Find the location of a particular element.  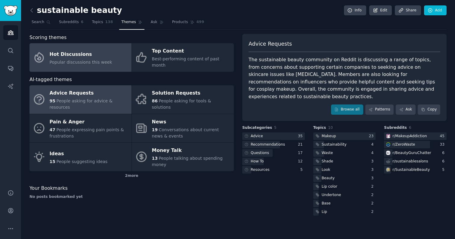

div: r/ BeautyGuruChatter is located at coordinates (411, 153).